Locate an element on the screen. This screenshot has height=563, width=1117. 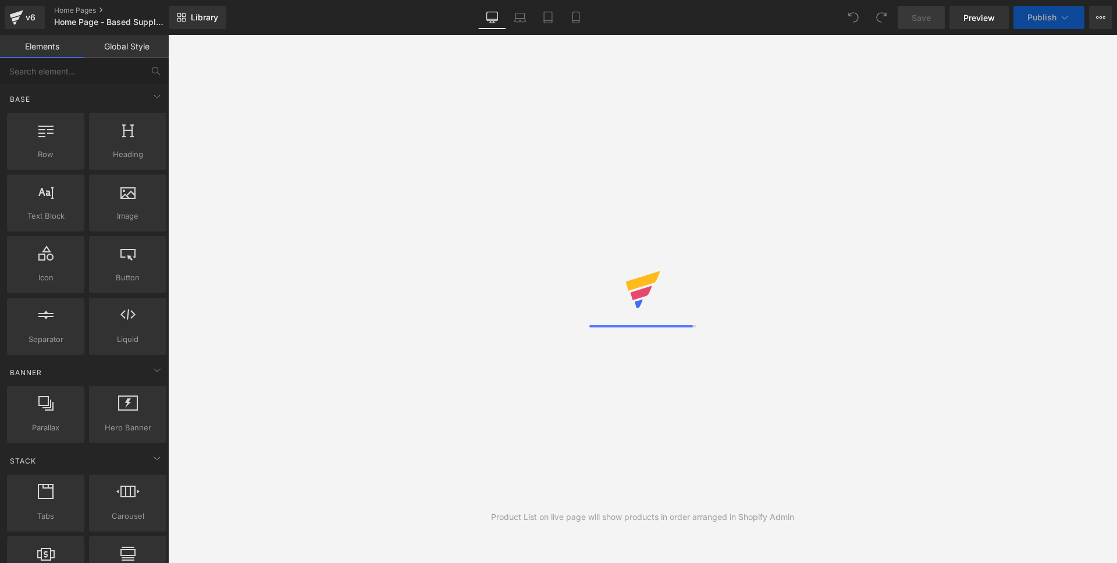
span: Stack is located at coordinates (23, 461).